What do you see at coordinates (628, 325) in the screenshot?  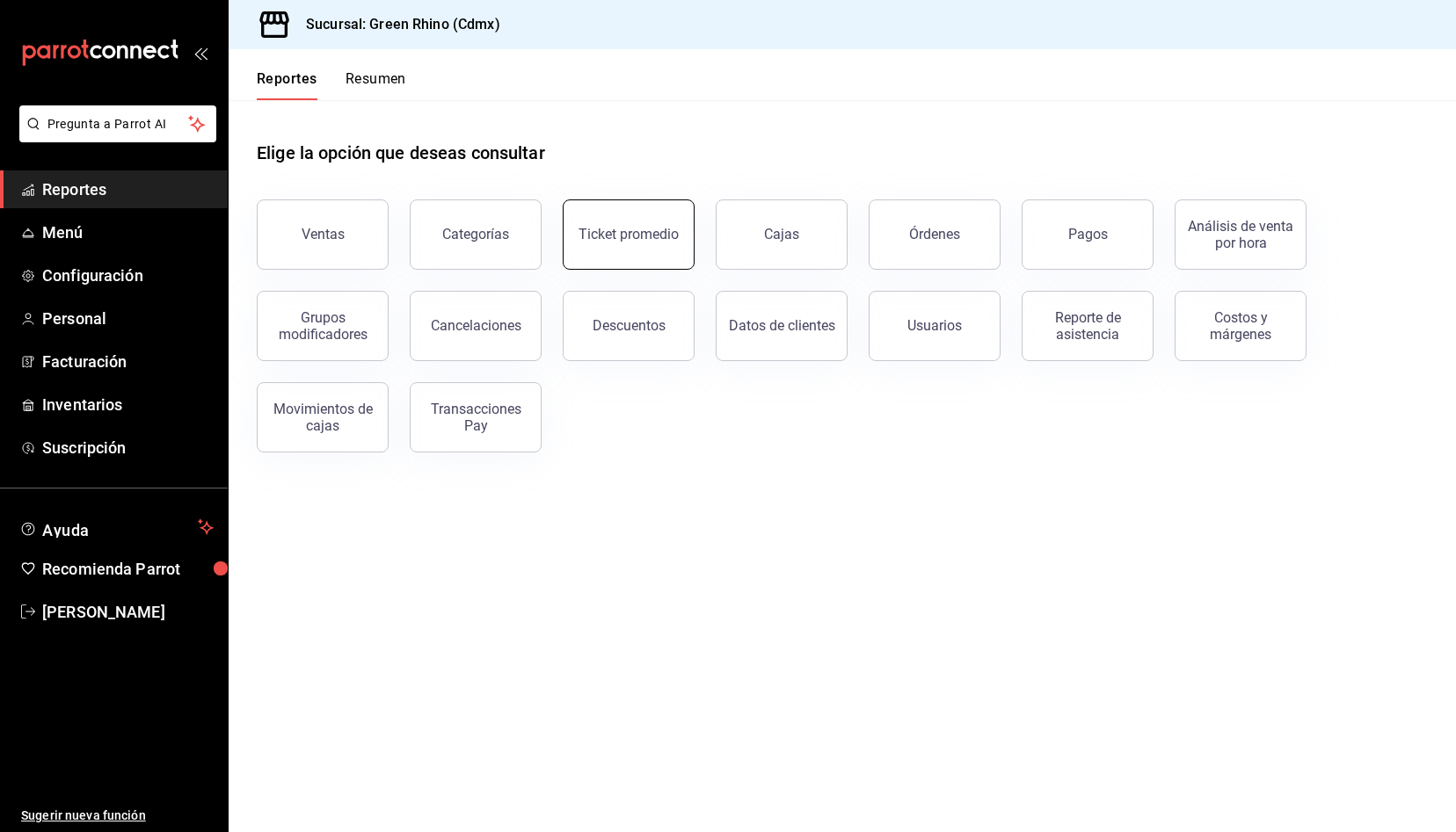 I see `div: Descuentos` at bounding box center [628, 325].